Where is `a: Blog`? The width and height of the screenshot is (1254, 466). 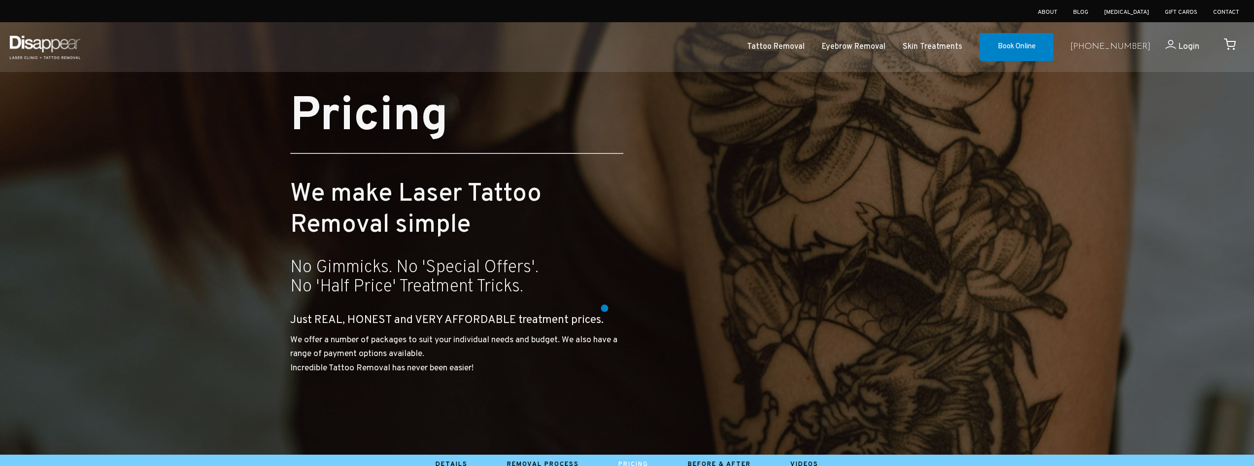
a: Blog is located at coordinates (1081, 12).